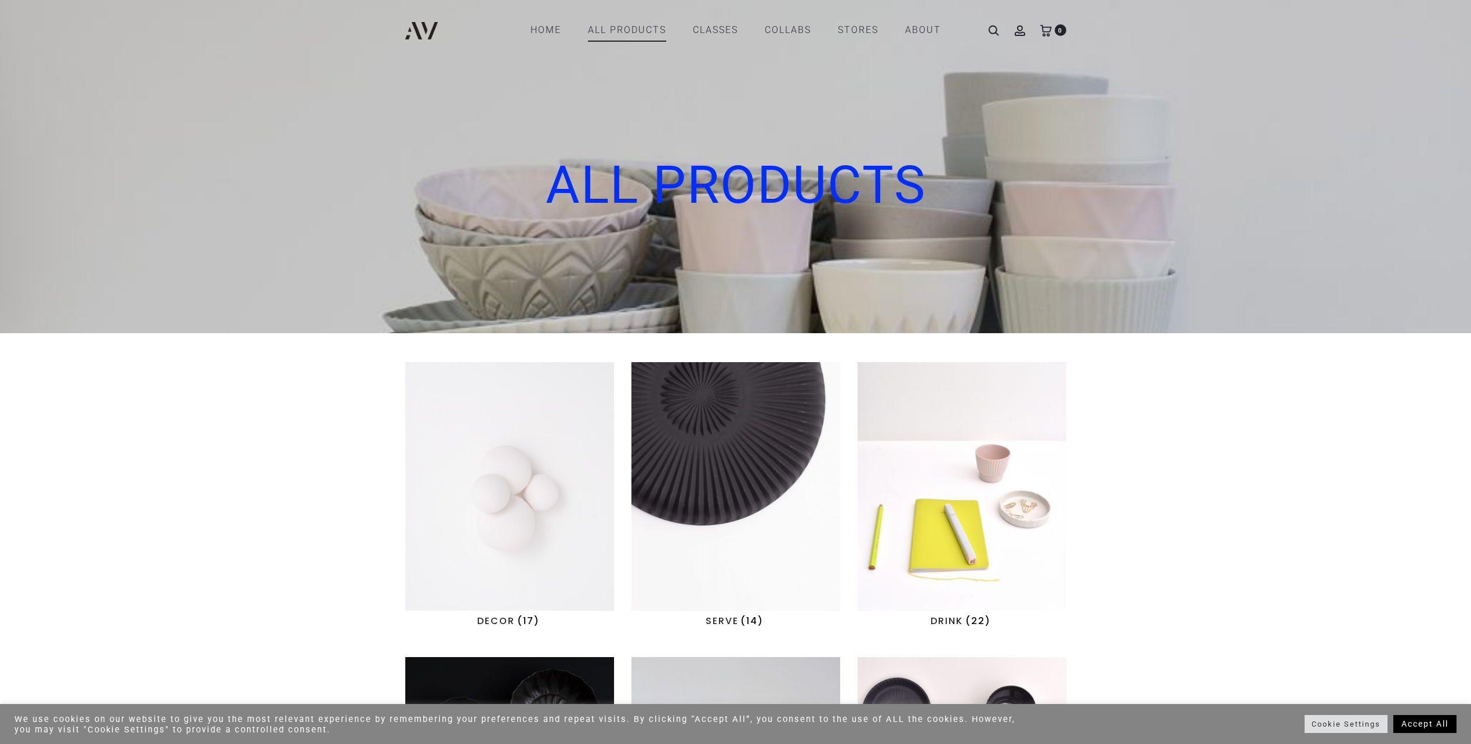  I want to click on h2: DRINK, so click(962, 621).